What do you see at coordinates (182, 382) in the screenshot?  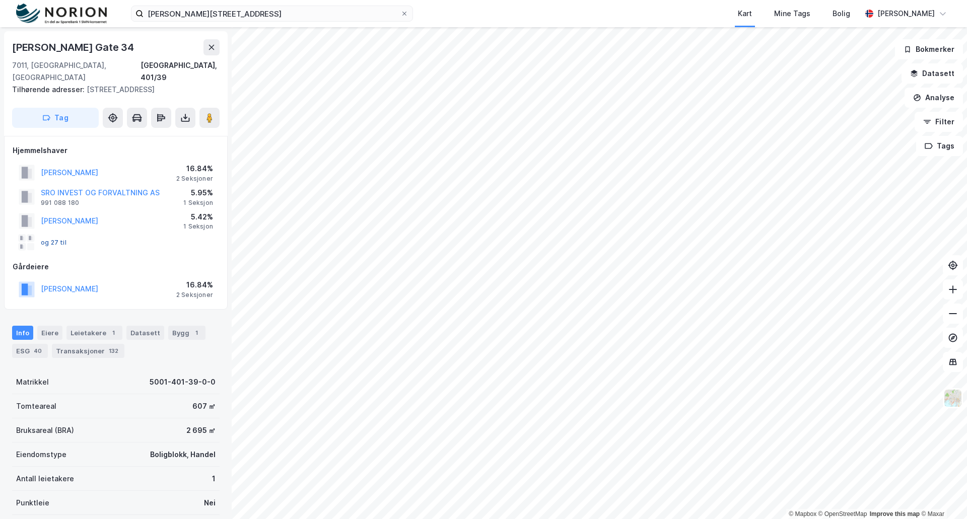 I see `div: 5001-401-39-0-0` at bounding box center [182, 382].